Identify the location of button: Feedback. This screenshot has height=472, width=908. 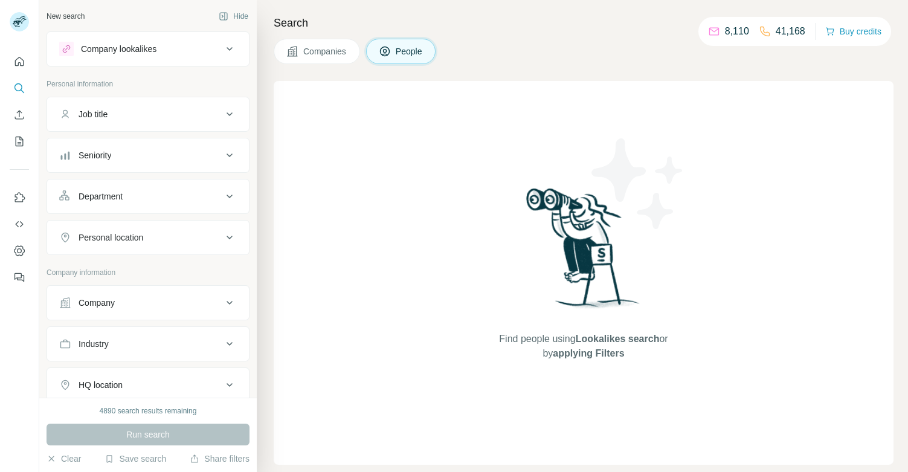
(19, 277).